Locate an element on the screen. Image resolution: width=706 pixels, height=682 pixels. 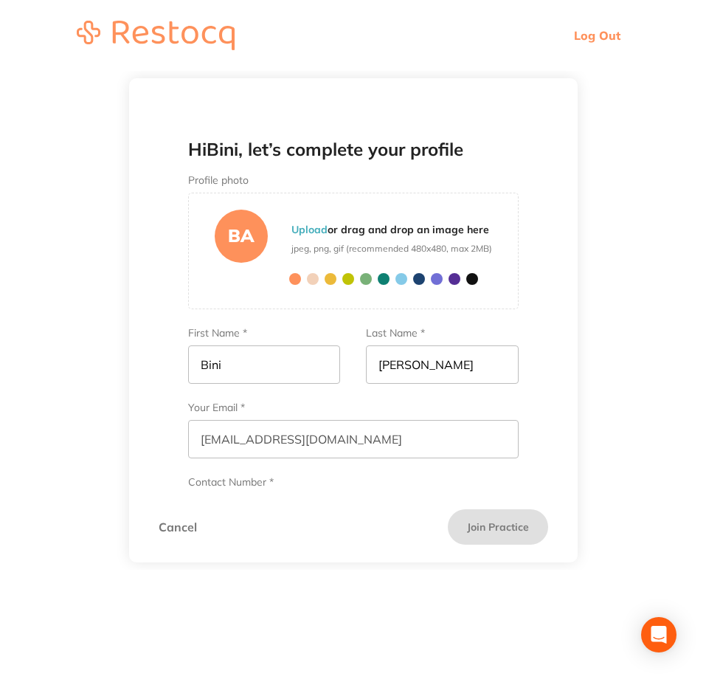
label: Profile photo is located at coordinates (354, 180).